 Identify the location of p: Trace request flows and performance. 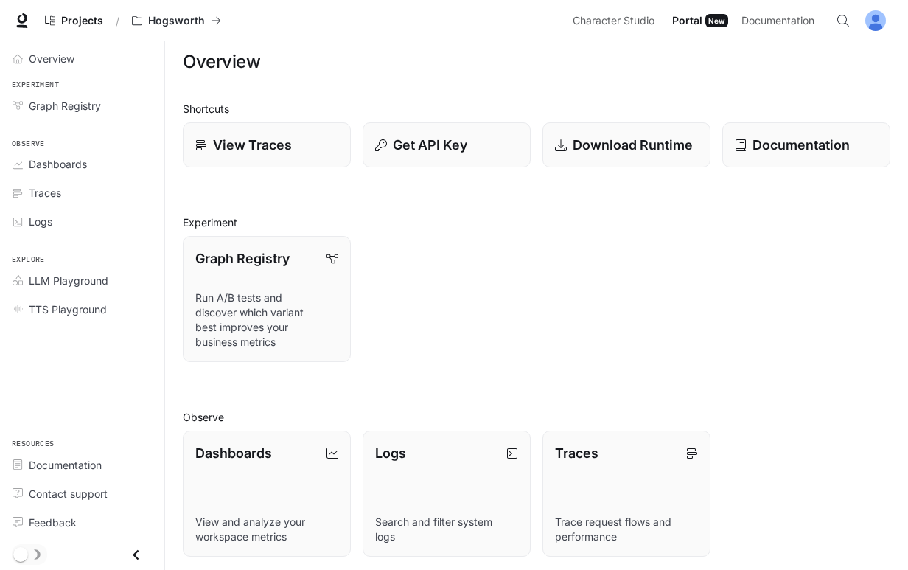
(627, 529).